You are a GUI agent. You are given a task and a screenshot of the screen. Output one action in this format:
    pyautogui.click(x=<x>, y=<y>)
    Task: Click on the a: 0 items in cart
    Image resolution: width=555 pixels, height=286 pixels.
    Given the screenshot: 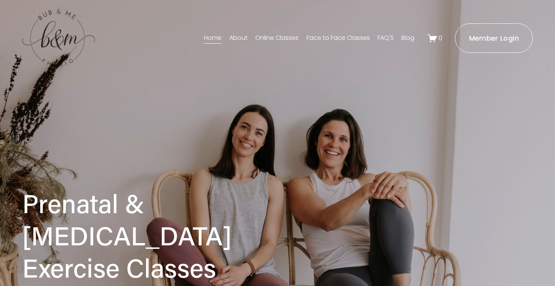 What is the action you would take?
    pyautogui.click(x=435, y=38)
    